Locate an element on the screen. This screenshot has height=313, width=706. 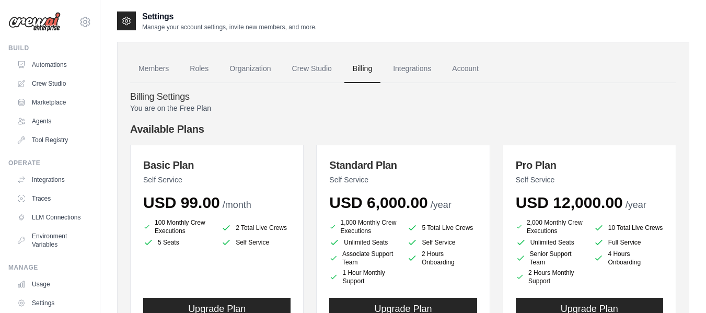
a: Organization is located at coordinates (250, 69).